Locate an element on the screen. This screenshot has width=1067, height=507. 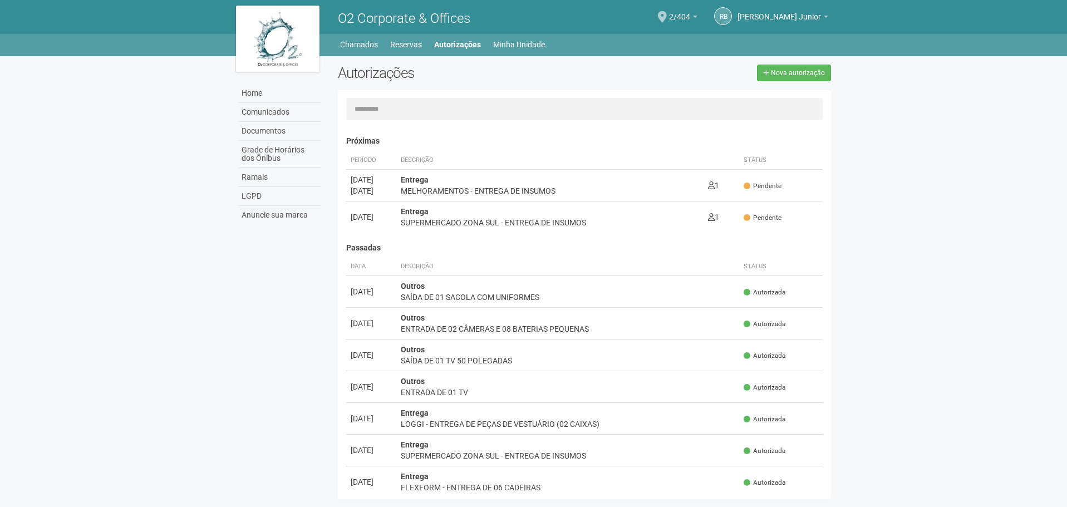
div: LOGGI - ENTREGA DE PEÇAS DE VESTUÁRIO (02 CAIXAS) is located at coordinates (568, 424).